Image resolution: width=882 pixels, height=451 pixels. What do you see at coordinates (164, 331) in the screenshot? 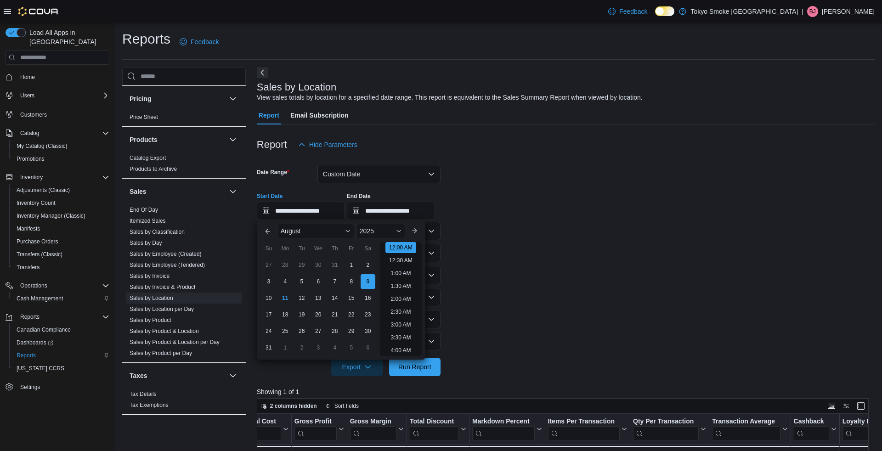
I see `a: Sales by Product & Location` at bounding box center [164, 331].